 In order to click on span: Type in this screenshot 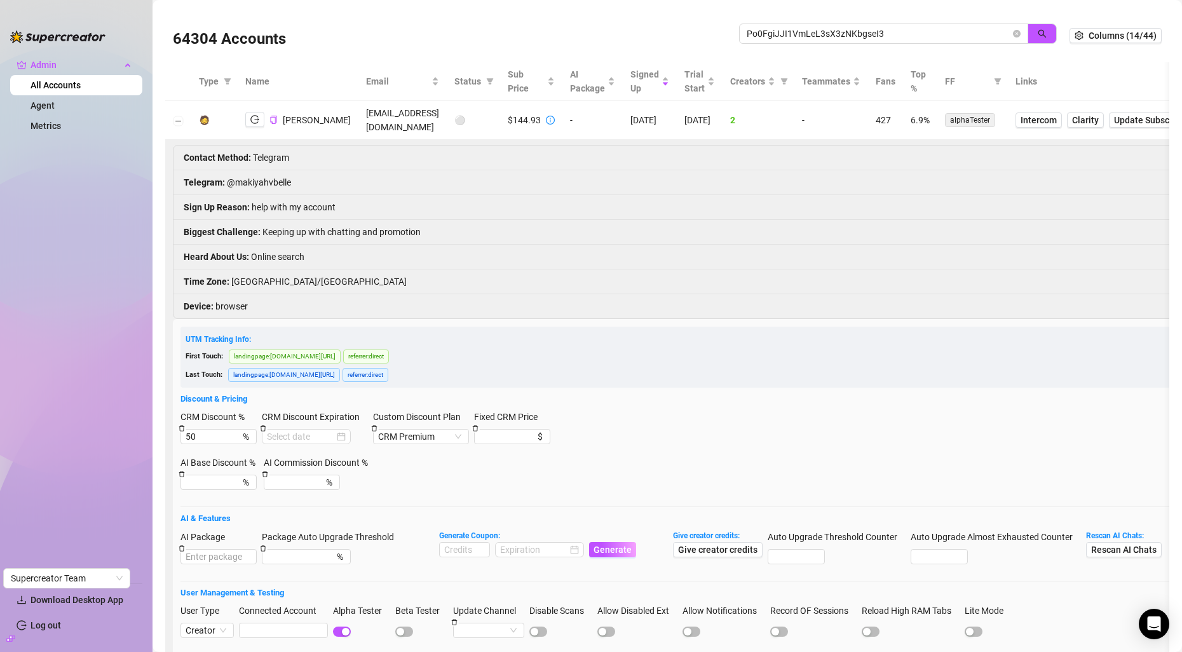, I will do `click(208, 81)`.